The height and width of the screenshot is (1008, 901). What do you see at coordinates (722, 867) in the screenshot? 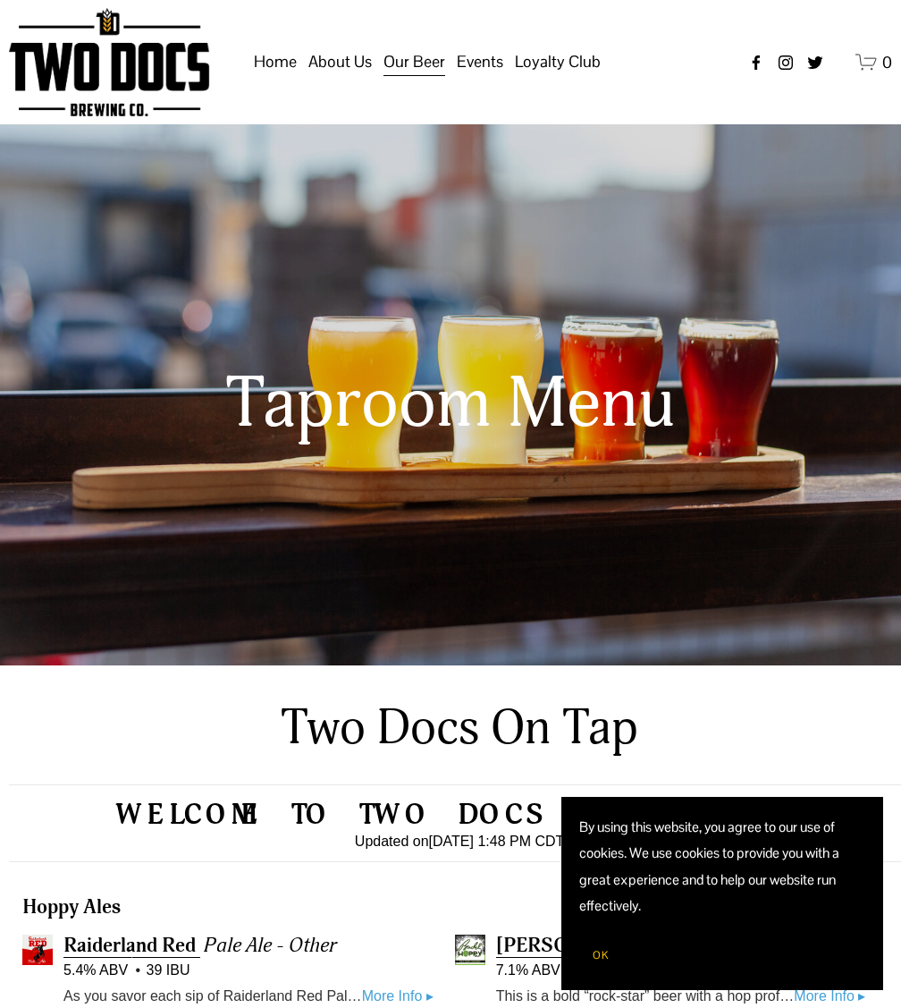
I see `p: By using this website, you agree to our use of cookies. We use cookies to provide you with a grea...` at bounding box center [722, 867].